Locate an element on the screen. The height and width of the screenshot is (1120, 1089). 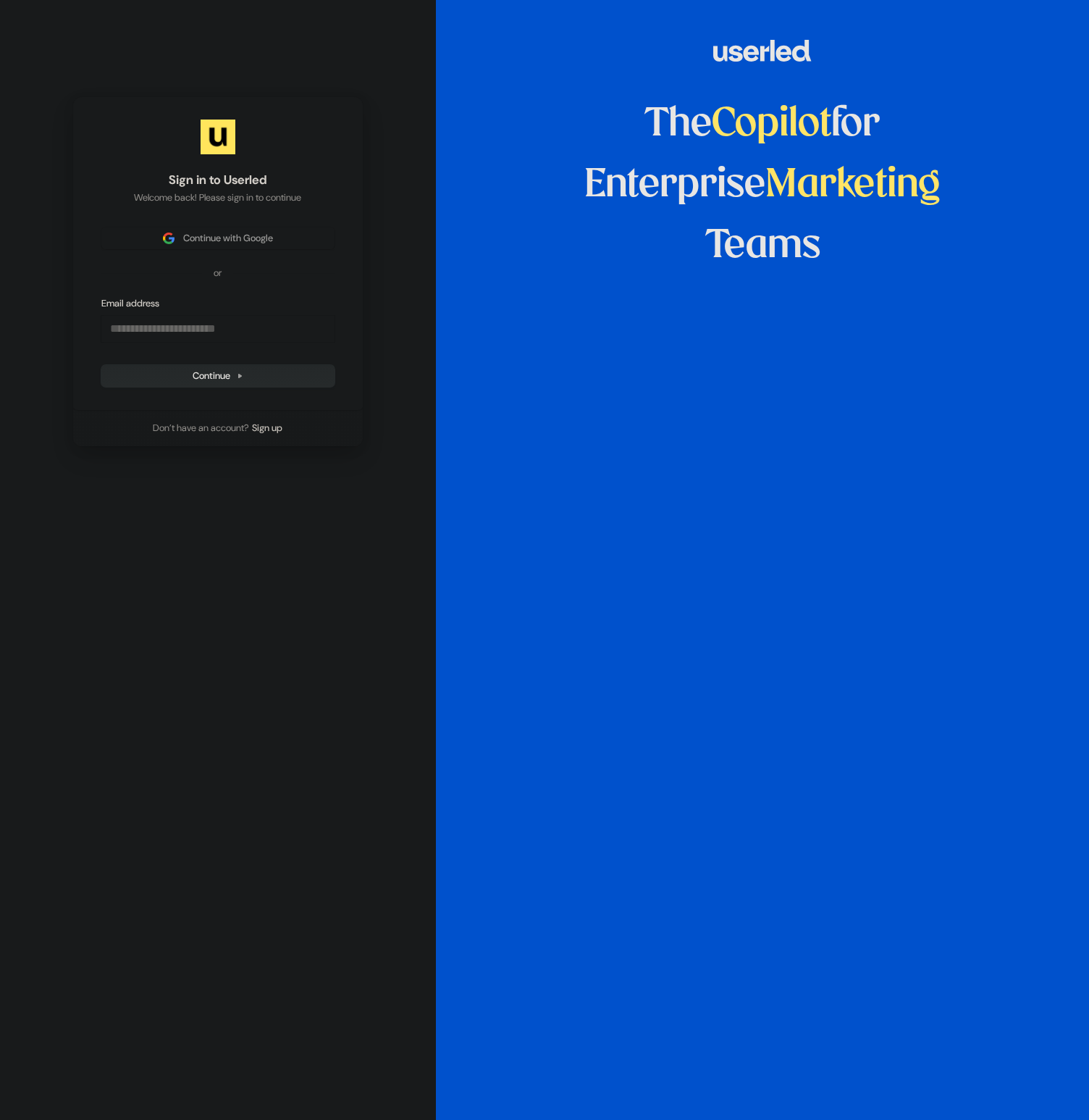
p: Welcome back! Please sign in to continue is located at coordinates (218, 198).